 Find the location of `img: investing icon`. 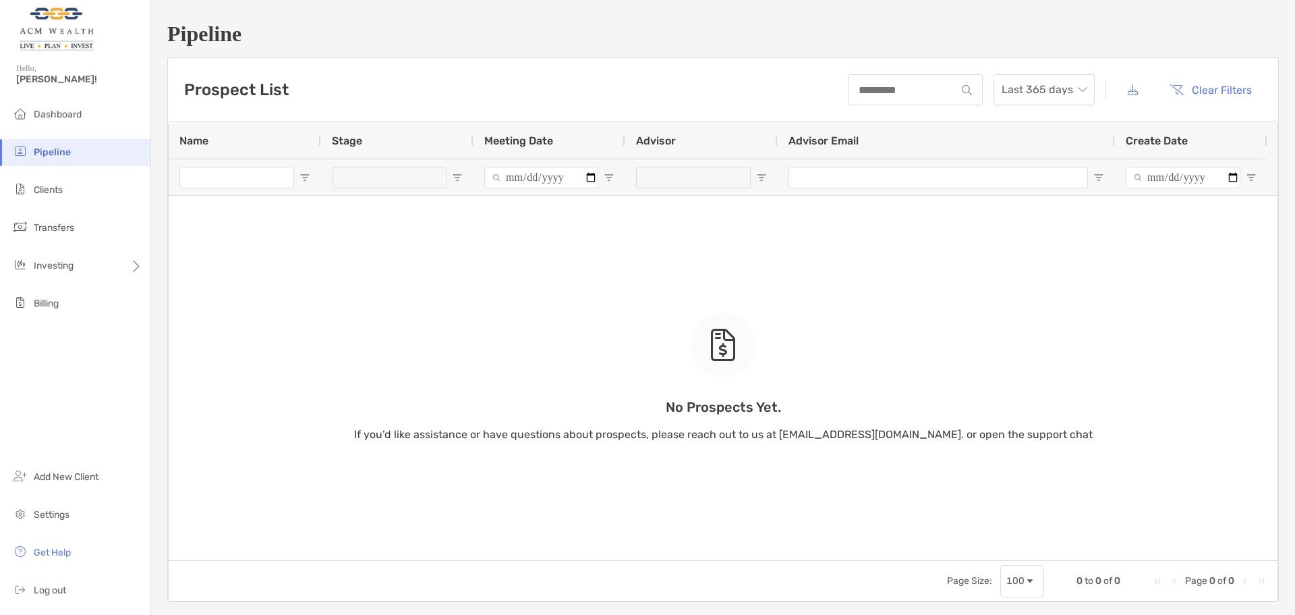

img: investing icon is located at coordinates (20, 264).